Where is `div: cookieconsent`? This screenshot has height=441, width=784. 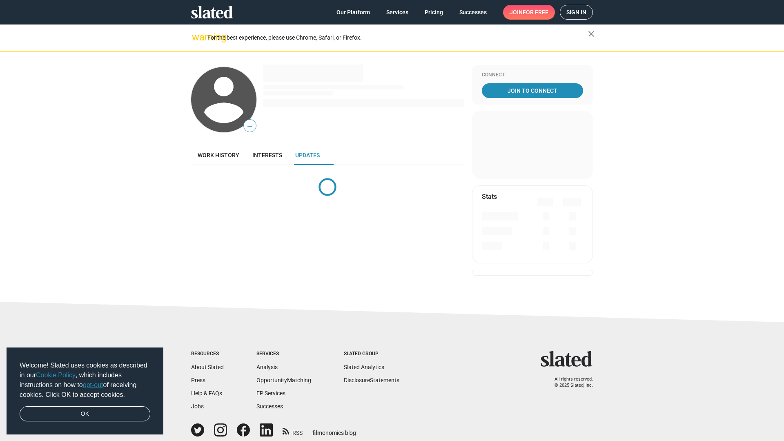
div: cookieconsent is located at coordinates (85, 391).